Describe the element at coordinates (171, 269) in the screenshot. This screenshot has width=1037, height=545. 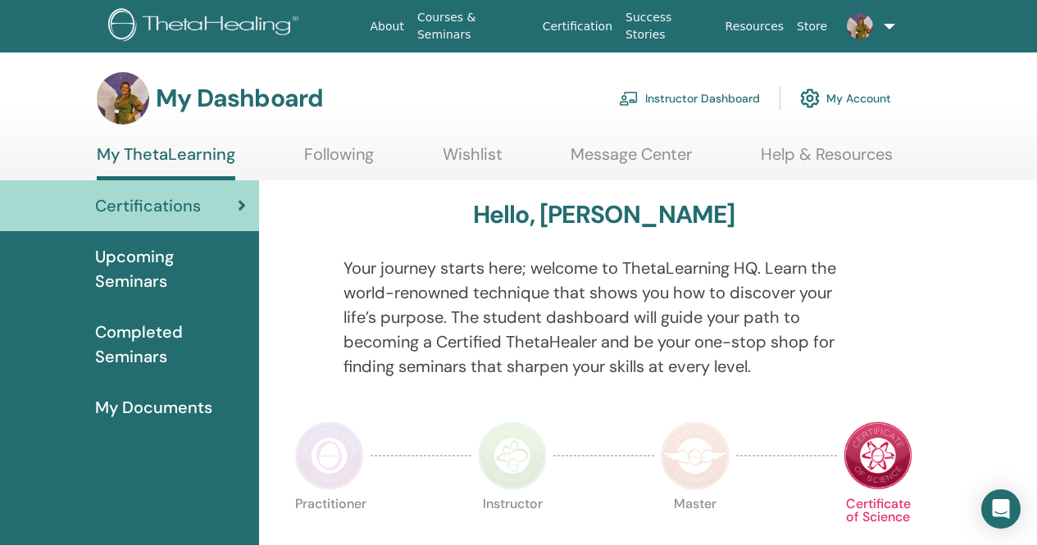
I see `span: Upcoming Seminars` at that location.